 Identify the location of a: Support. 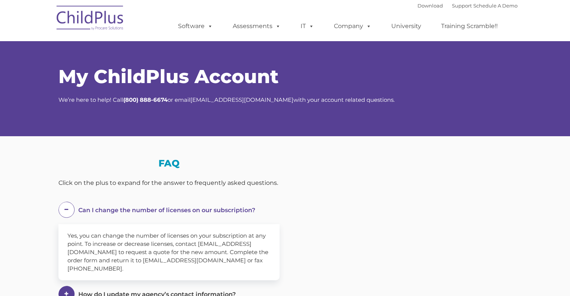
(462, 6).